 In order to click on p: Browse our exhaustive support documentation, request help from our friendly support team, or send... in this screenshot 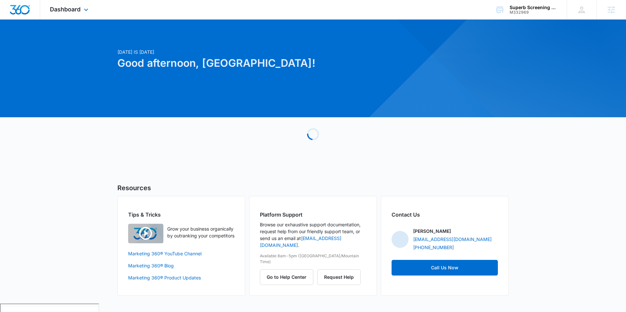, I will do `click(313, 235)`.